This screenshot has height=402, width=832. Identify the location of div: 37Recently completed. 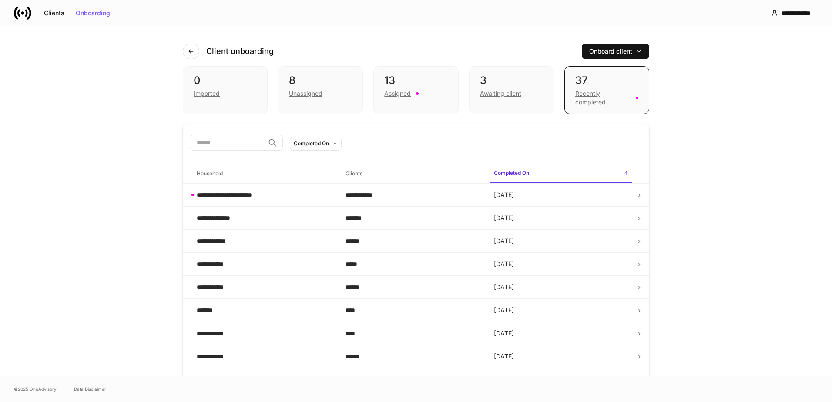
(607, 90).